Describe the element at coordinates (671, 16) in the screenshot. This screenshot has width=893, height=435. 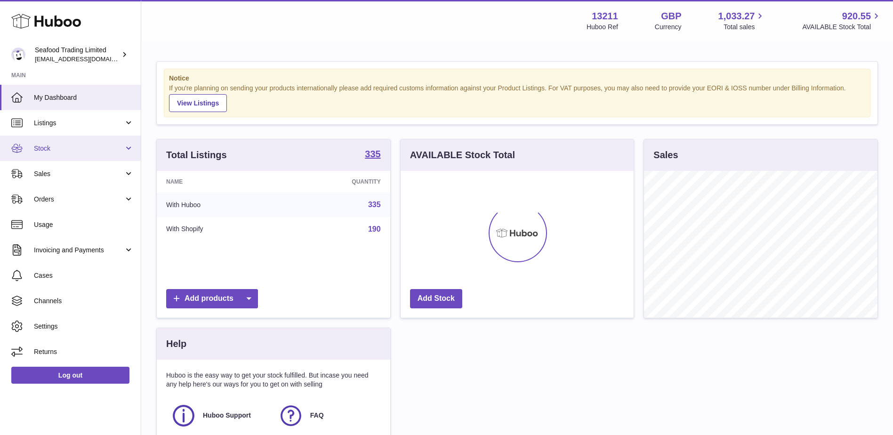
I see `strong: GBP` at that location.